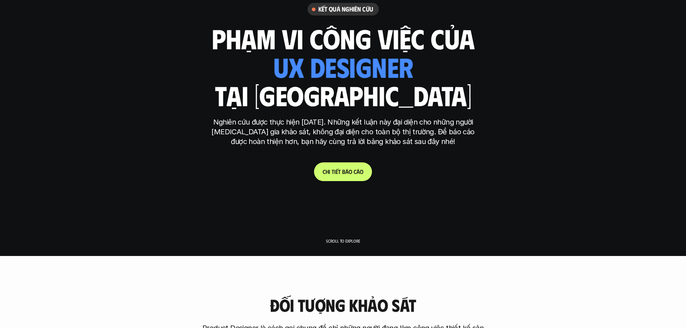  What do you see at coordinates (355, 171) in the screenshot?
I see `span: c` at bounding box center [355, 171].